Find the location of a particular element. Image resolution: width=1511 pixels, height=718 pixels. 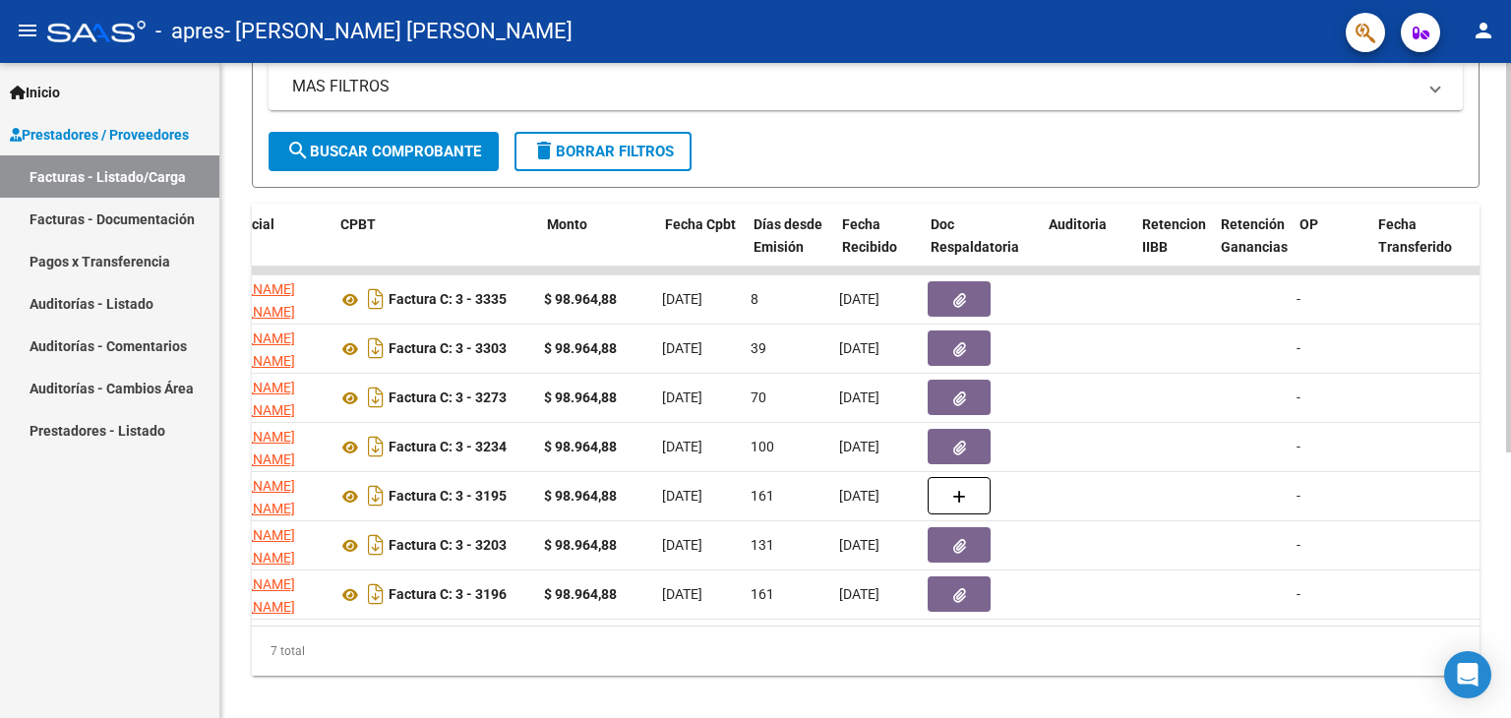

datatable-header-cell: Retención Ganancias is located at coordinates (1252, 247).